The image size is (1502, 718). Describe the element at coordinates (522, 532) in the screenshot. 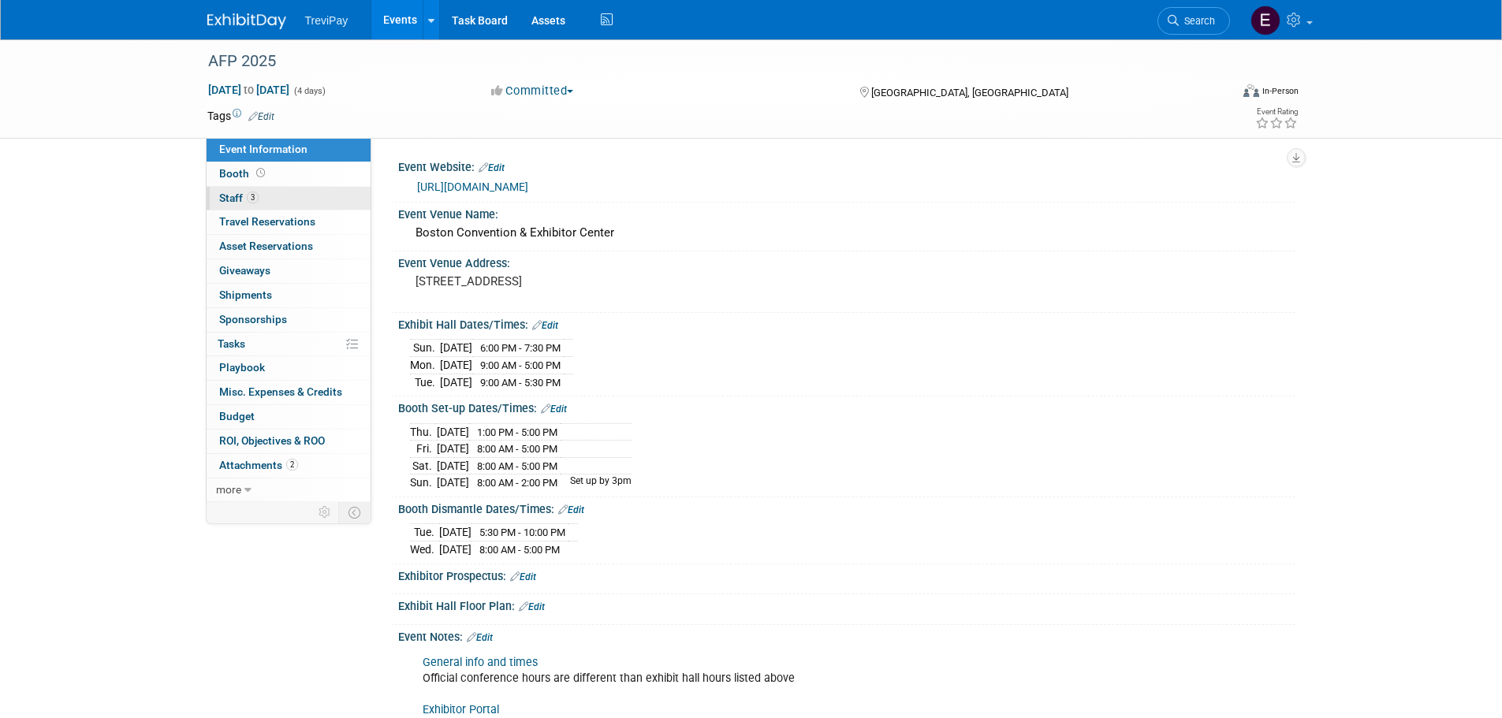

I see `span: 5:30 PM - 10:00 PM` at that location.